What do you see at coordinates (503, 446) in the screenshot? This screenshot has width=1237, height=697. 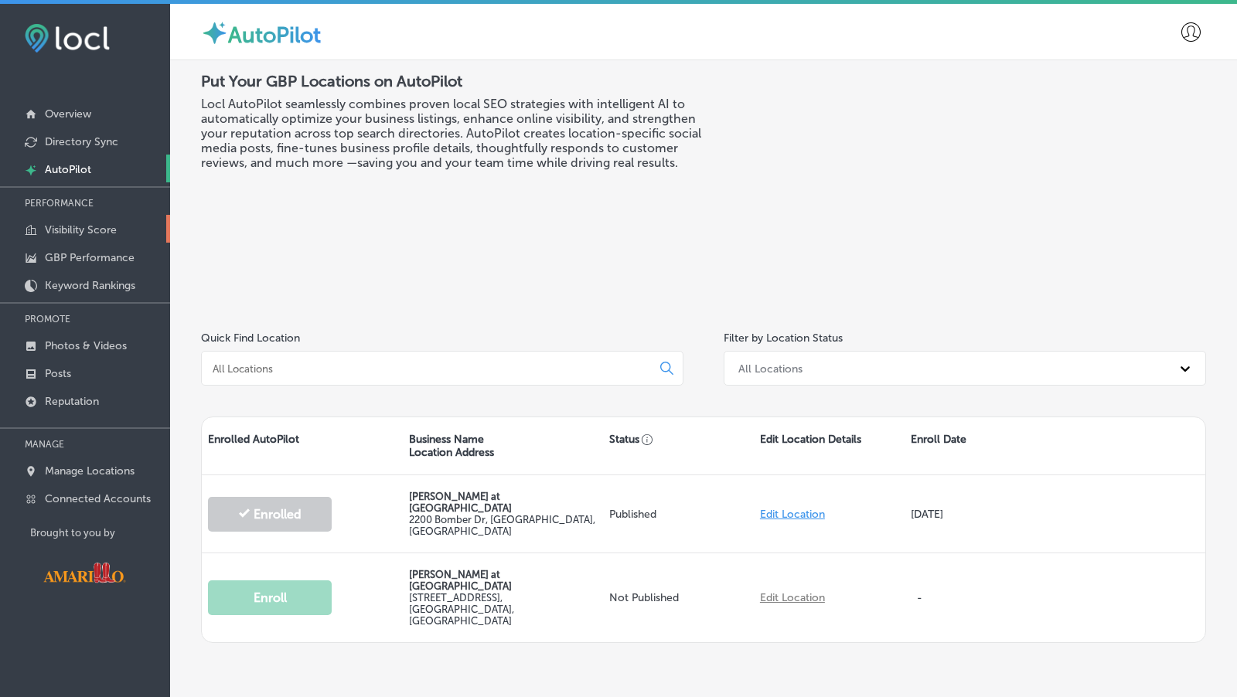 I see `div: Business Name Location Address` at bounding box center [503, 446].